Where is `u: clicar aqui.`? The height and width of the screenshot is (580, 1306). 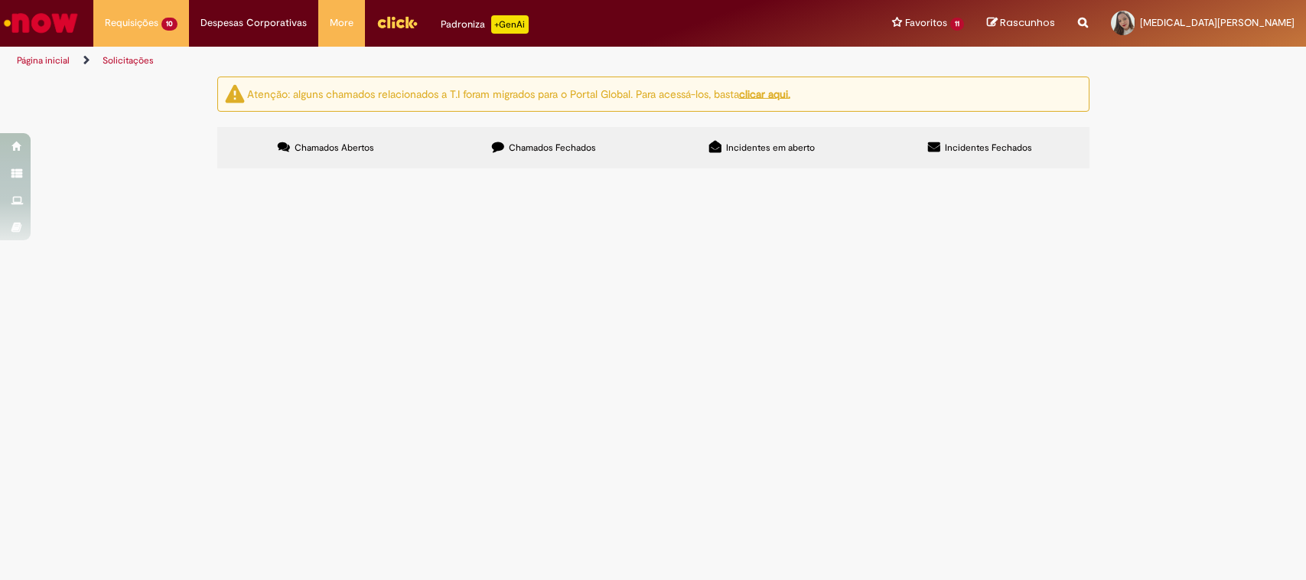 u: clicar aqui. is located at coordinates (764, 93).